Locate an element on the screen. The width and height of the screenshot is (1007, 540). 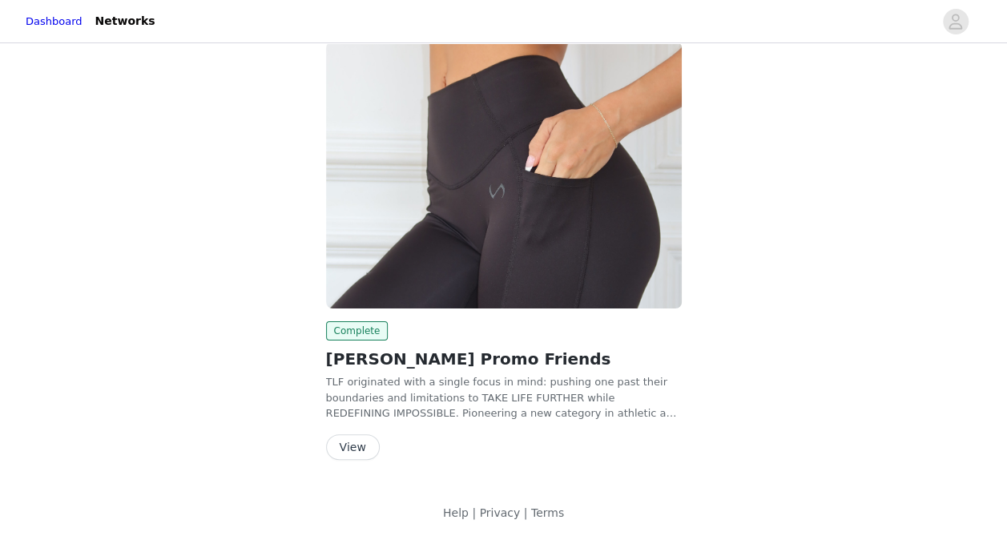
div: avatar is located at coordinates (955, 22).